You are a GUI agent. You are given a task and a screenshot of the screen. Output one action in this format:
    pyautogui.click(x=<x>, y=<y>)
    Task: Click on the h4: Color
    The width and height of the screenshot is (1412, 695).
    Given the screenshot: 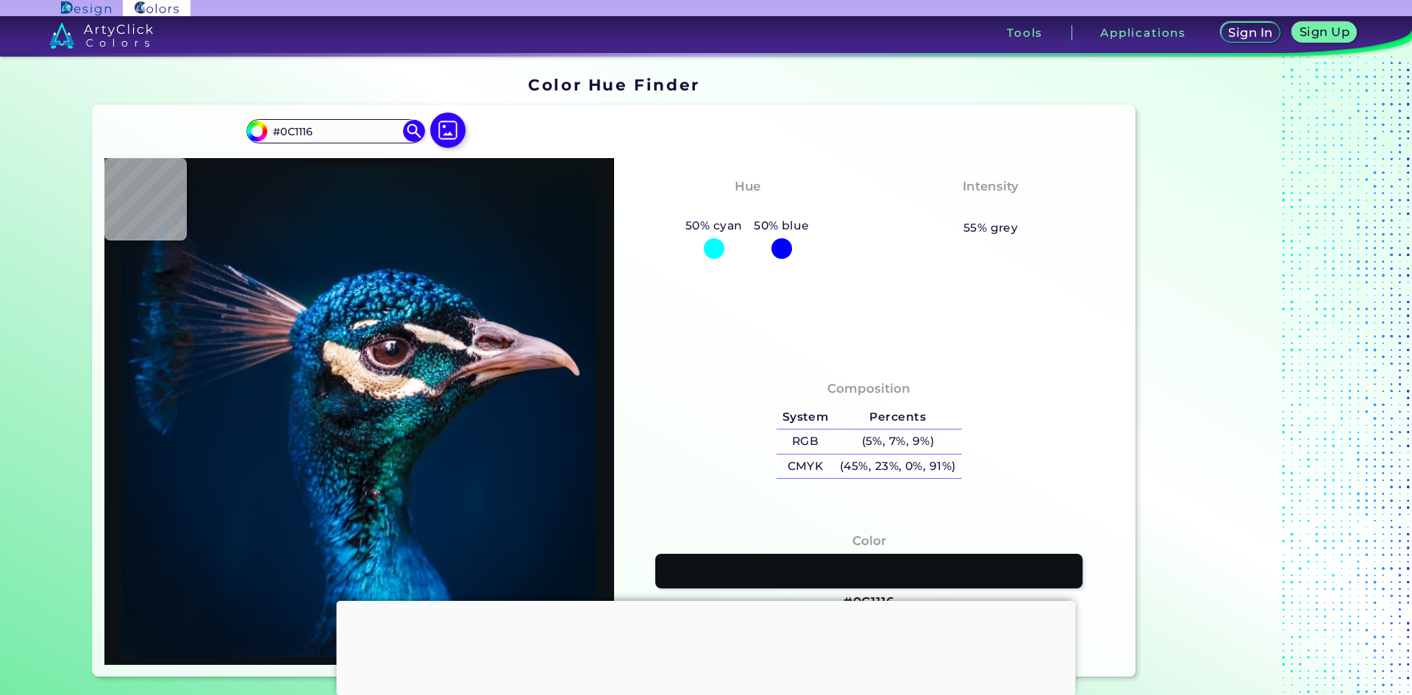 What is the action you would take?
    pyautogui.click(x=869, y=540)
    